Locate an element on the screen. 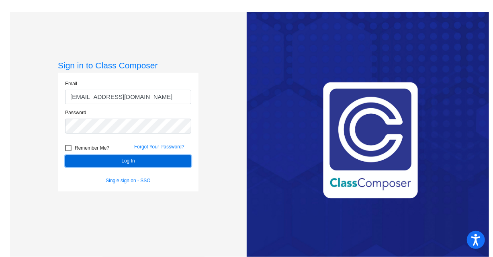  a: Single sign on - SSO is located at coordinates (128, 180).